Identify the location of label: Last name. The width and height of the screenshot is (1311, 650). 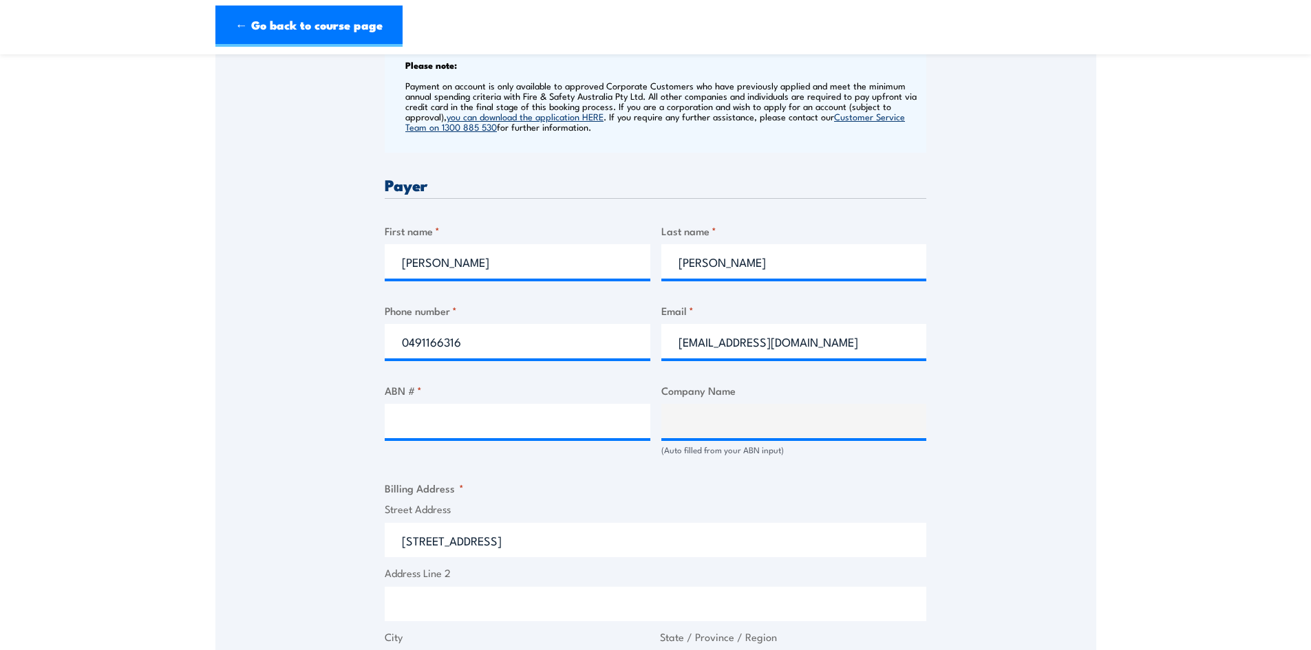
(794, 231).